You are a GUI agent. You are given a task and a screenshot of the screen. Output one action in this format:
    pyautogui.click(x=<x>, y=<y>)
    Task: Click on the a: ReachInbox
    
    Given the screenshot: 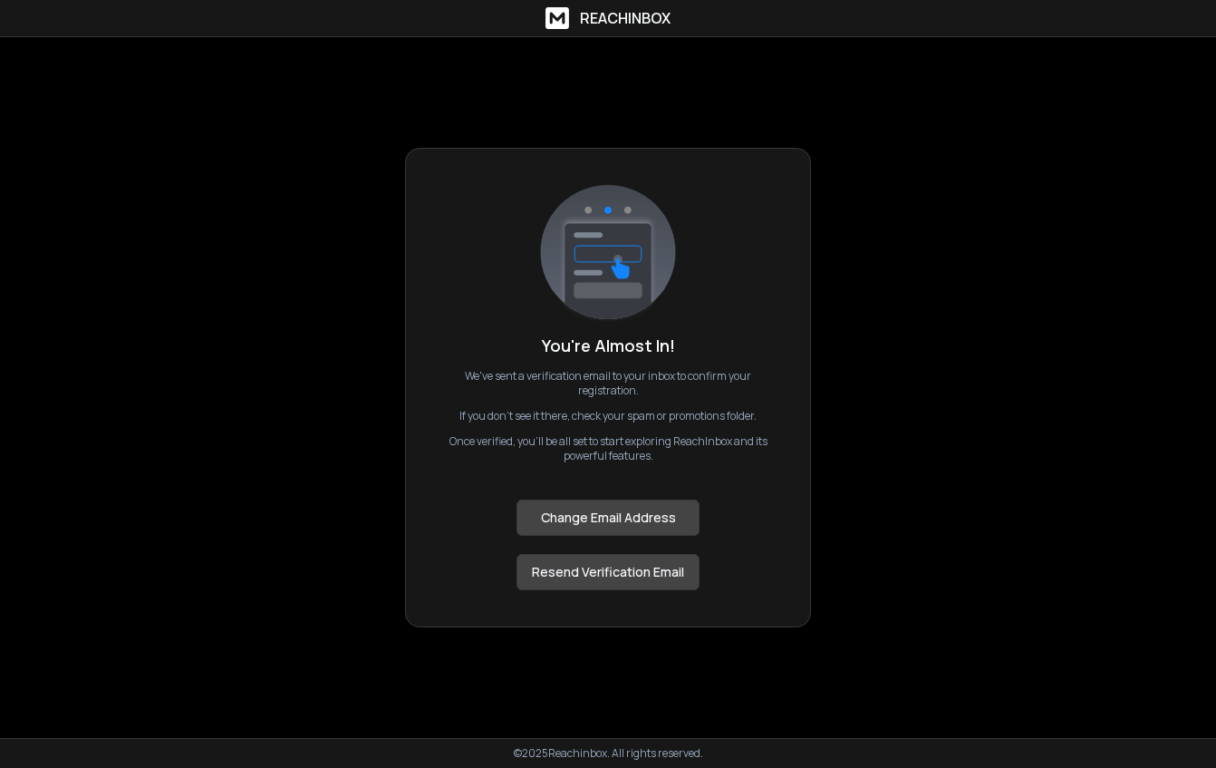 What is the action you would take?
    pyautogui.click(x=608, y=18)
    